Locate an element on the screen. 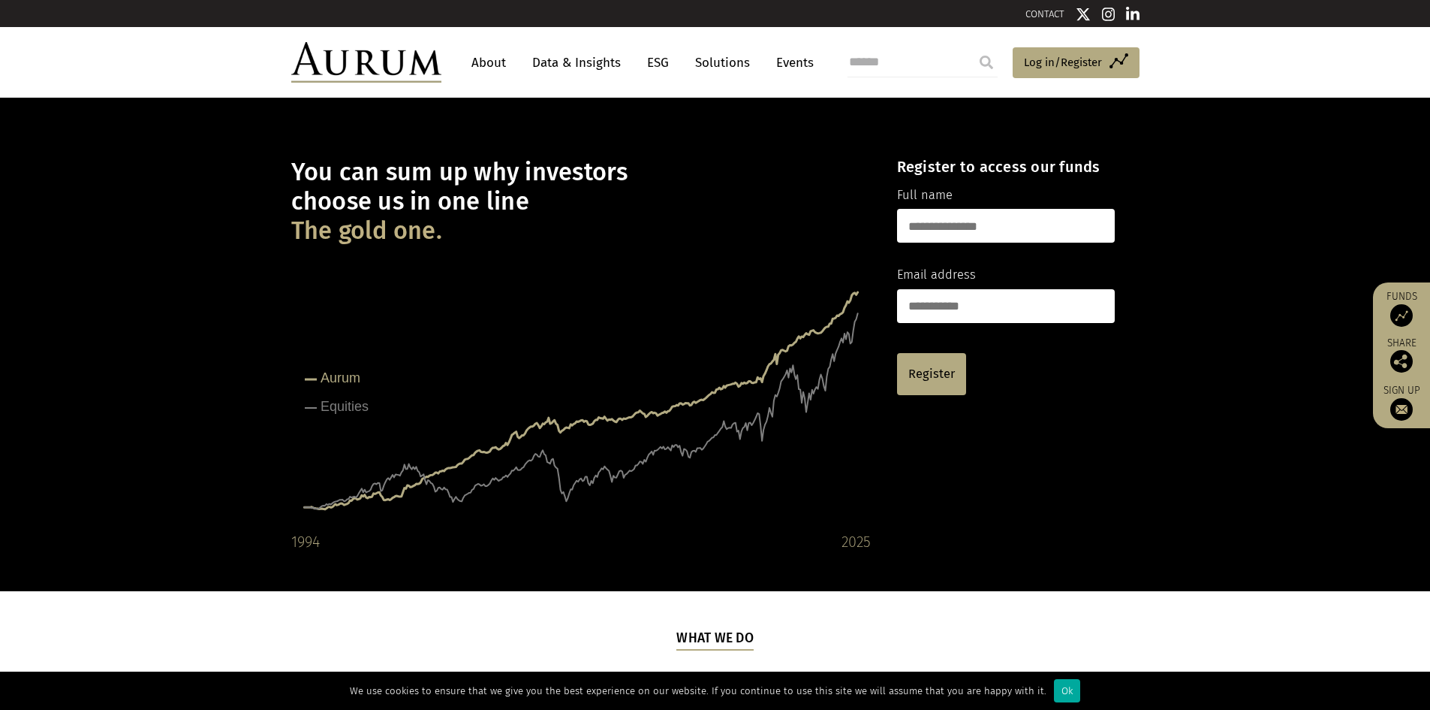  label: Email address is located at coordinates (936, 275).